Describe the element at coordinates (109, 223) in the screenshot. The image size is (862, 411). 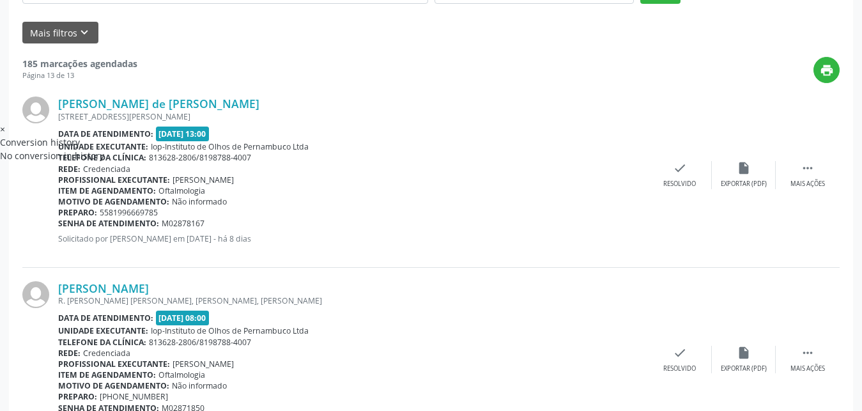
I see `b: Senha de atendimento:` at that location.